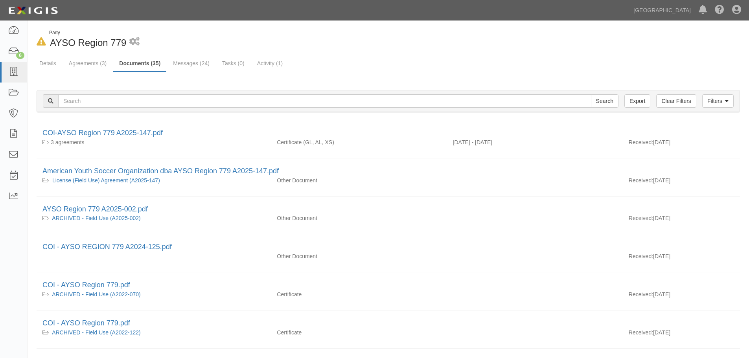 Image resolution: width=749 pixels, height=358 pixels. What do you see at coordinates (154, 218) in the screenshot?
I see `div: ARCHIVED - Field Use (A2025-002)` at bounding box center [154, 218].